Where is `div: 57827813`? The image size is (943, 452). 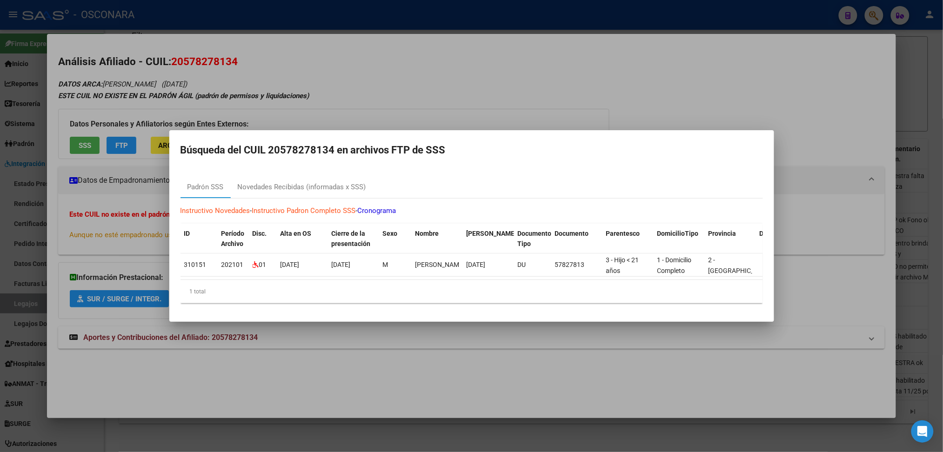 div: 57827813 is located at coordinates (577, 265).